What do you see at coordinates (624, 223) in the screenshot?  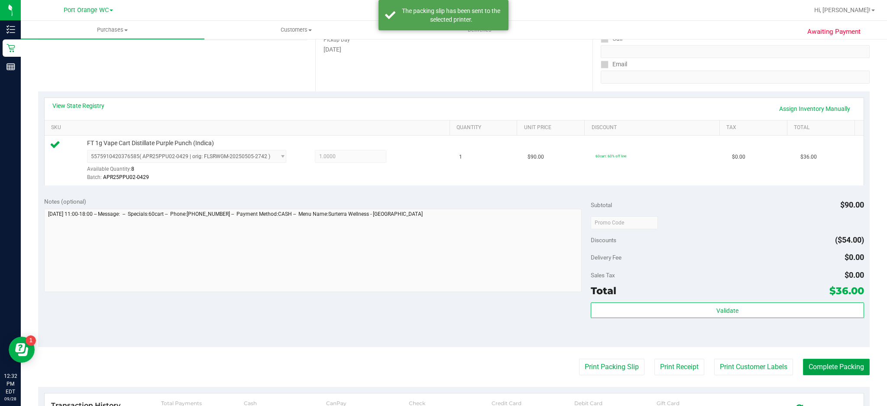 I see `input: Promo Code` at bounding box center [624, 223].